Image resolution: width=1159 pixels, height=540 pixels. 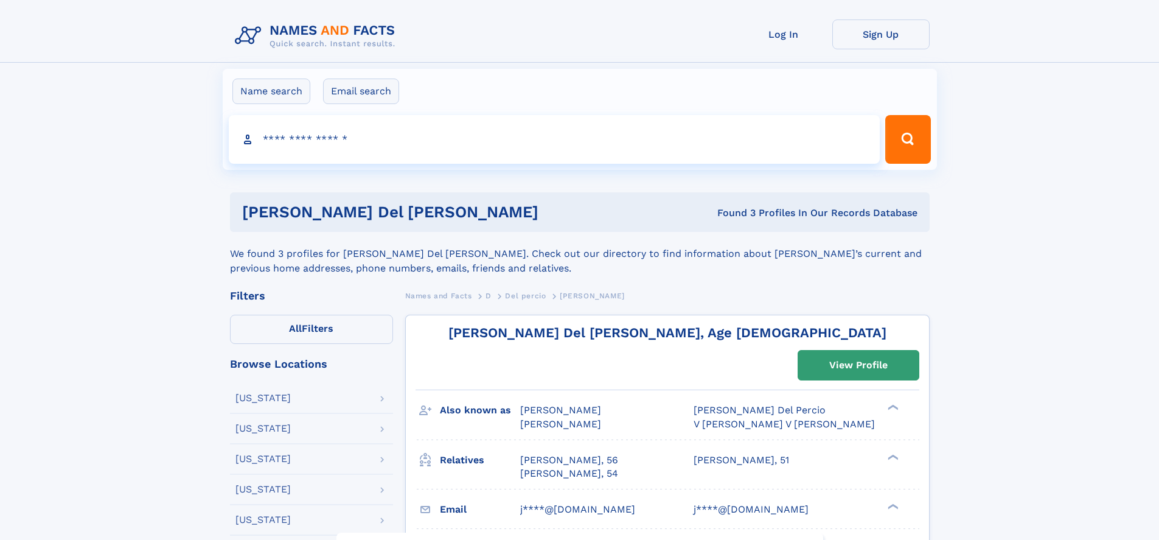 What do you see at coordinates (311, 329) in the screenshot?
I see `label: Filters` at bounding box center [311, 329].